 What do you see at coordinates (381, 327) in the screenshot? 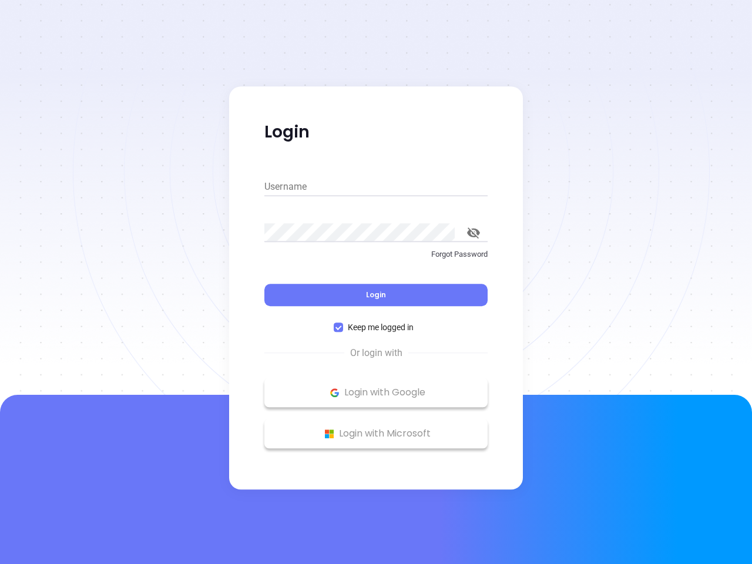
I see `span: Keep me logged in` at bounding box center [381, 327].